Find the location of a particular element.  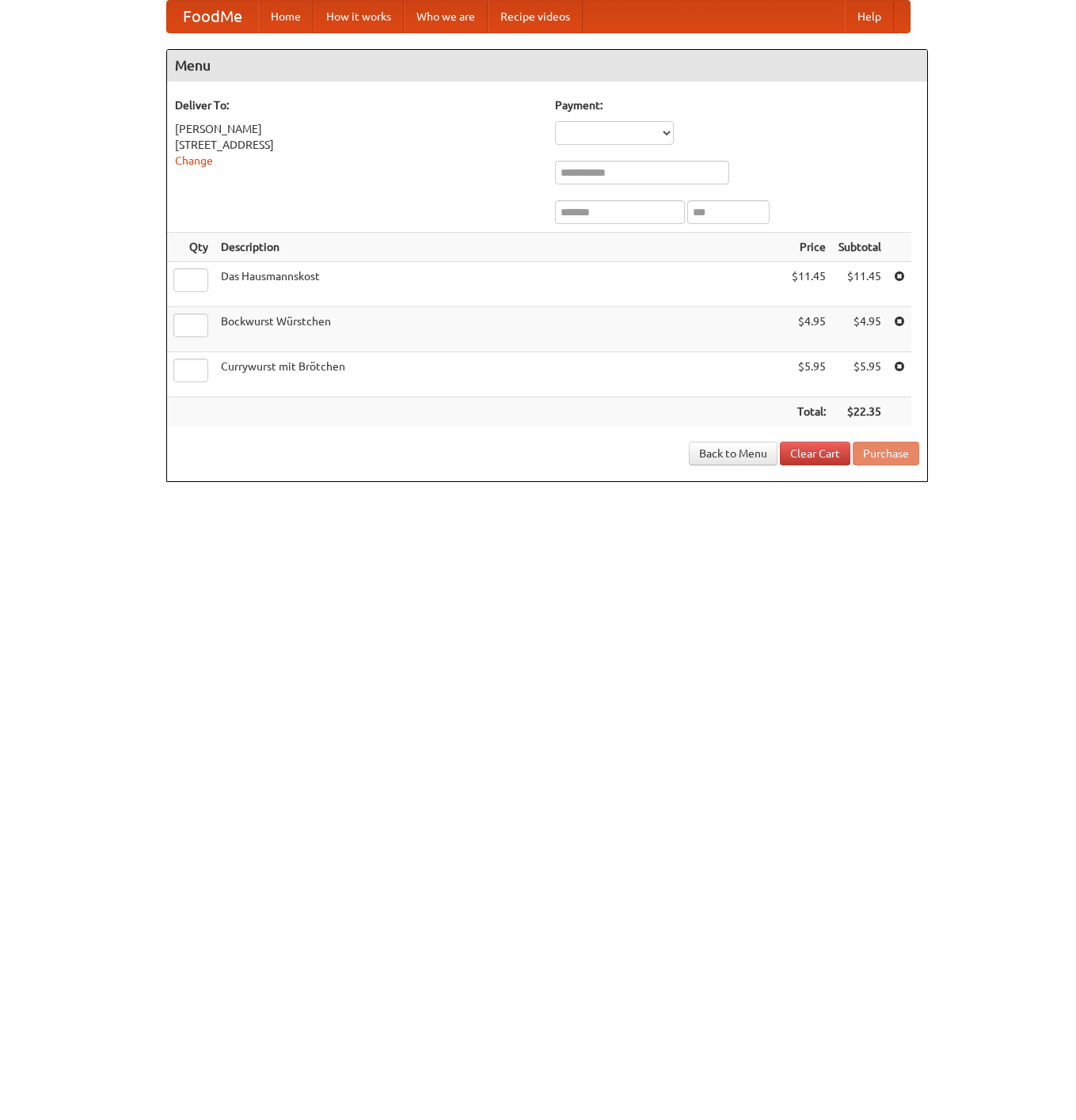

button: Purchase is located at coordinates (886, 453).